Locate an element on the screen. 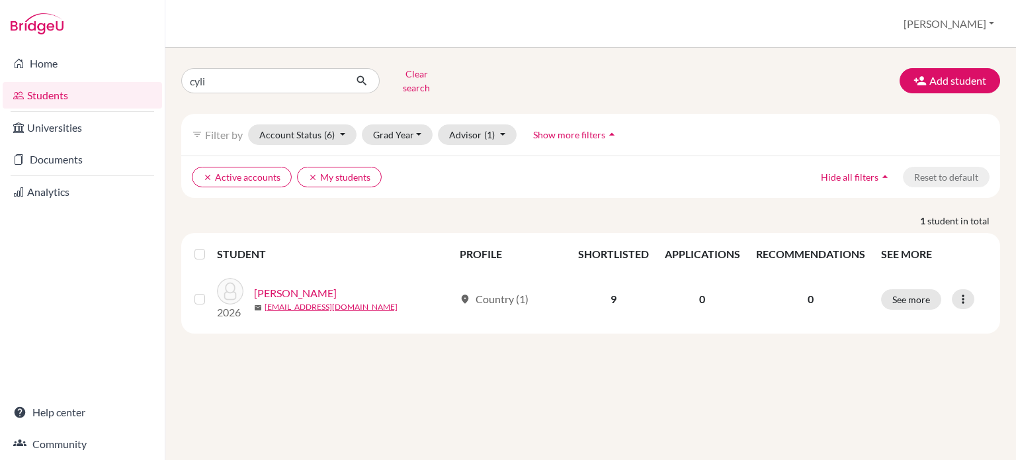  input: Find student by name... is located at coordinates (263, 81).